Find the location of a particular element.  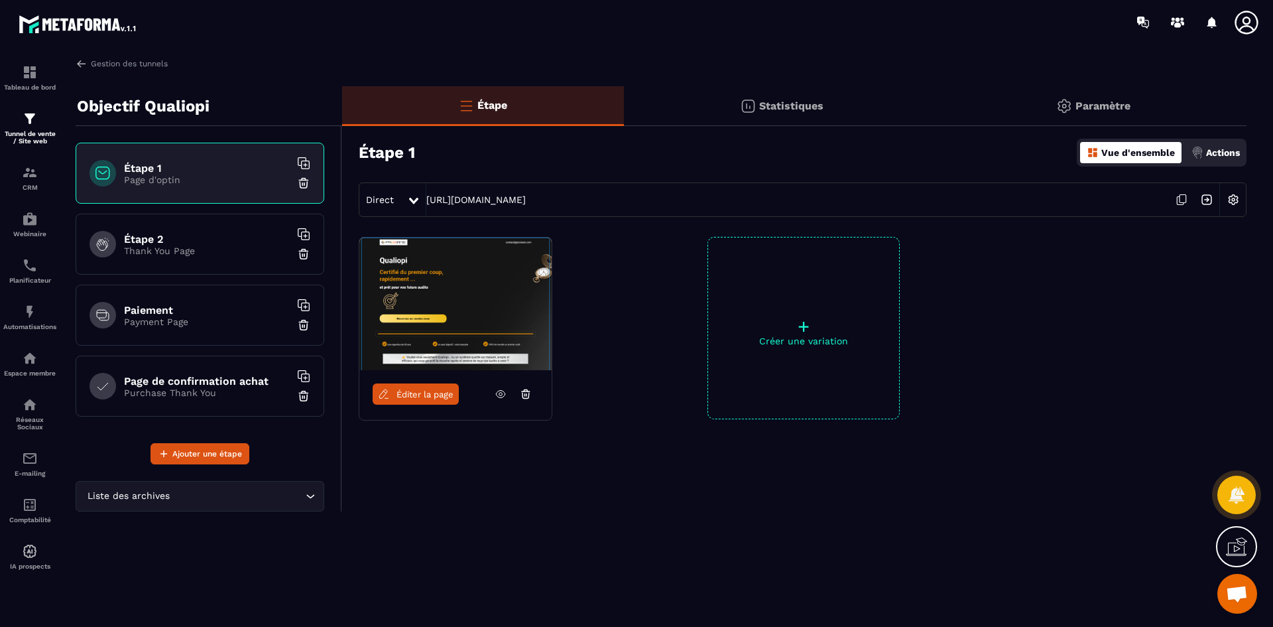

a: emailemailE-mailing is located at coordinates (30, 464).